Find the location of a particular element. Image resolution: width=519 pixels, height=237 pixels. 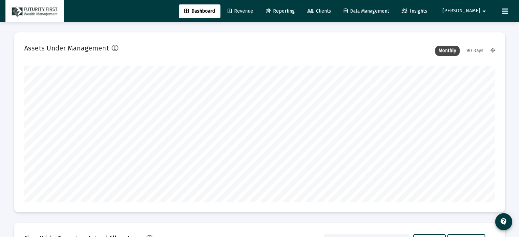

a: Dashboard is located at coordinates (200, 11).